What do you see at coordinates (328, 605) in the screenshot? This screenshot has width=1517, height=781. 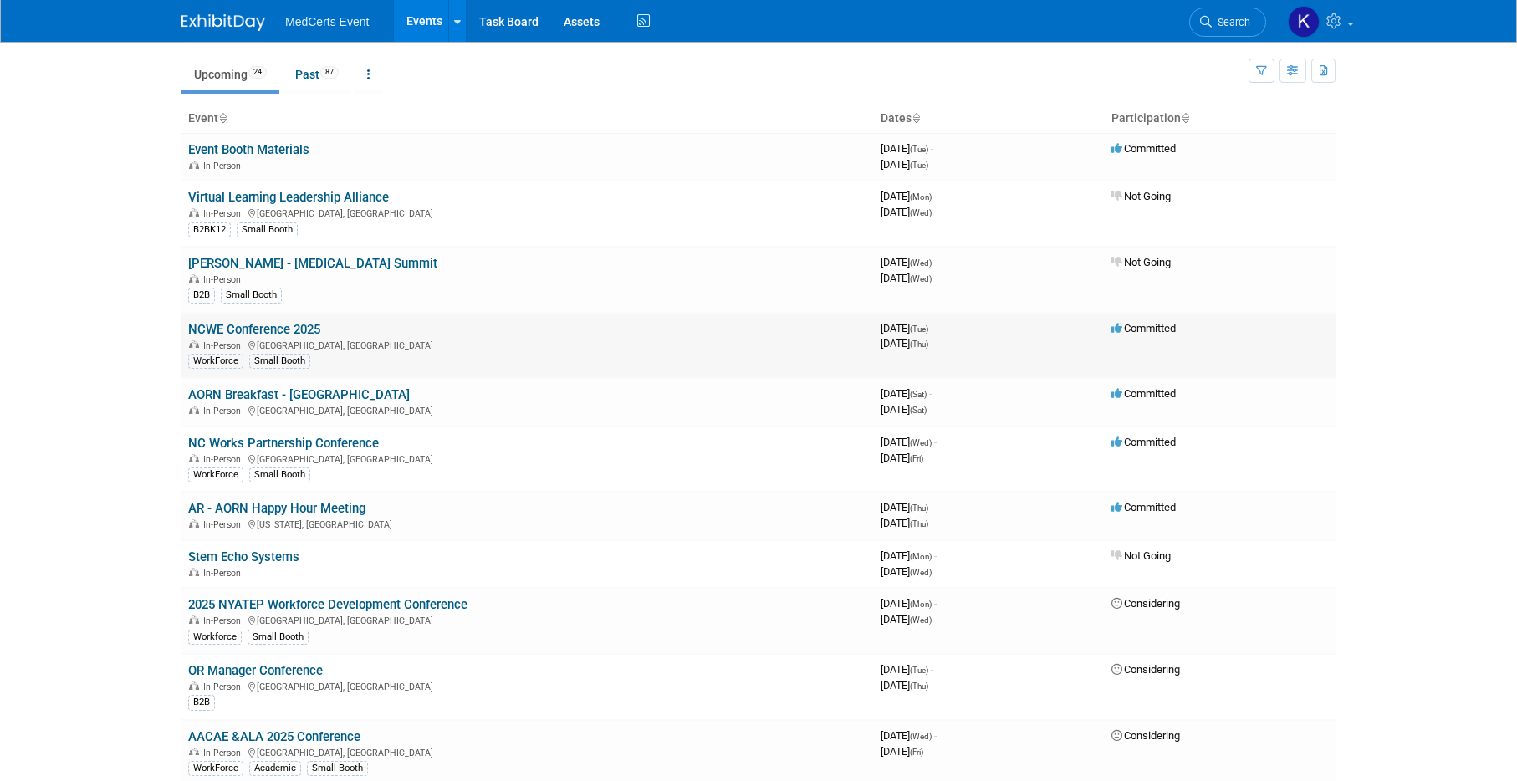 I see `a: 2025 NYATEP Workforce Development Conference` at bounding box center [328, 605].